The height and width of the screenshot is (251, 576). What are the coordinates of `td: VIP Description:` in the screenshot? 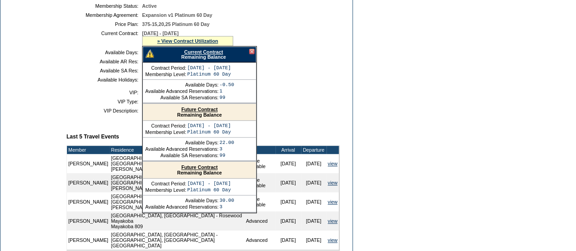 It's located at (104, 111).